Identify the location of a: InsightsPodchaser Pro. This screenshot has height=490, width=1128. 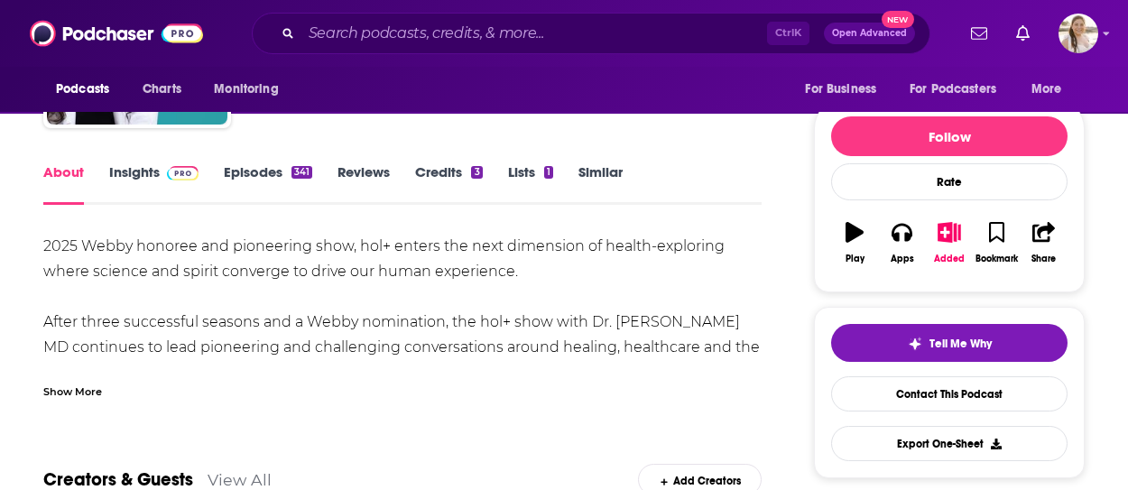
(153, 184).